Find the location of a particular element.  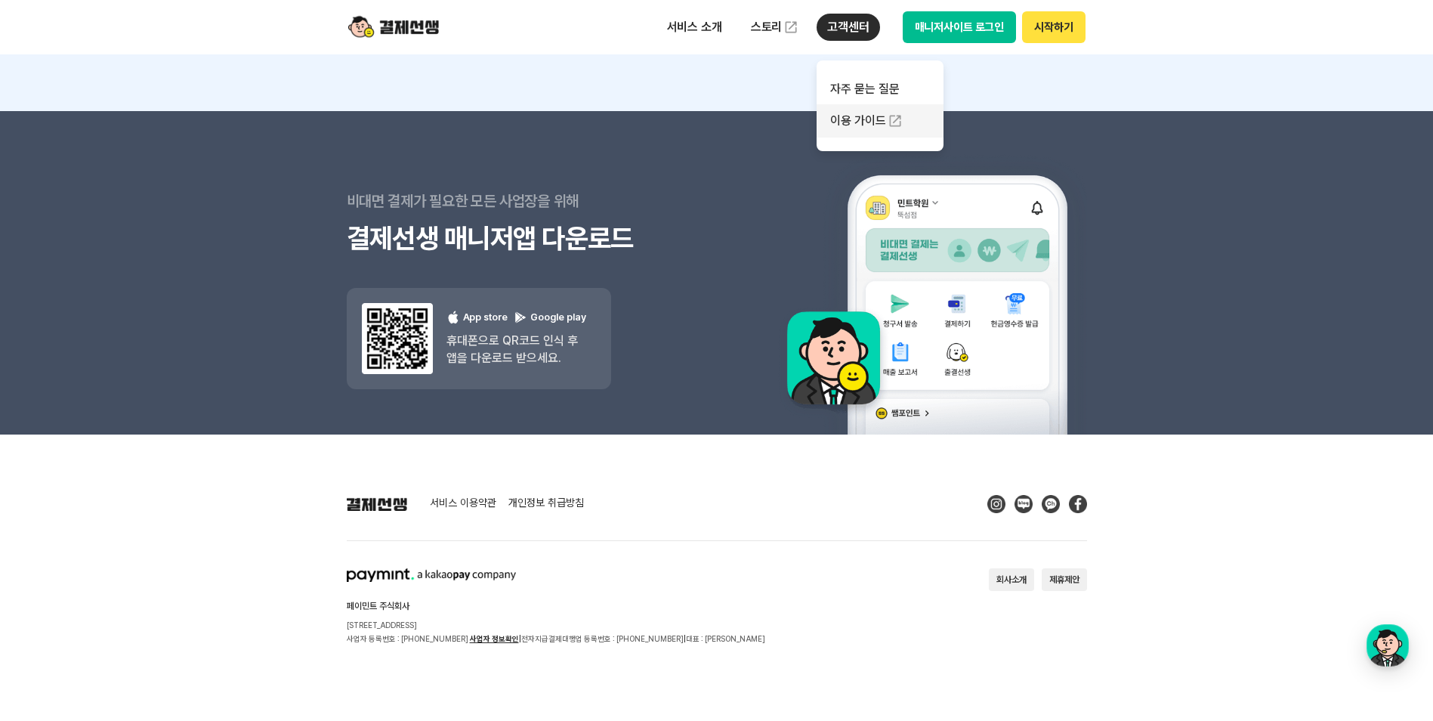

img: Blog is located at coordinates (1024, 504).